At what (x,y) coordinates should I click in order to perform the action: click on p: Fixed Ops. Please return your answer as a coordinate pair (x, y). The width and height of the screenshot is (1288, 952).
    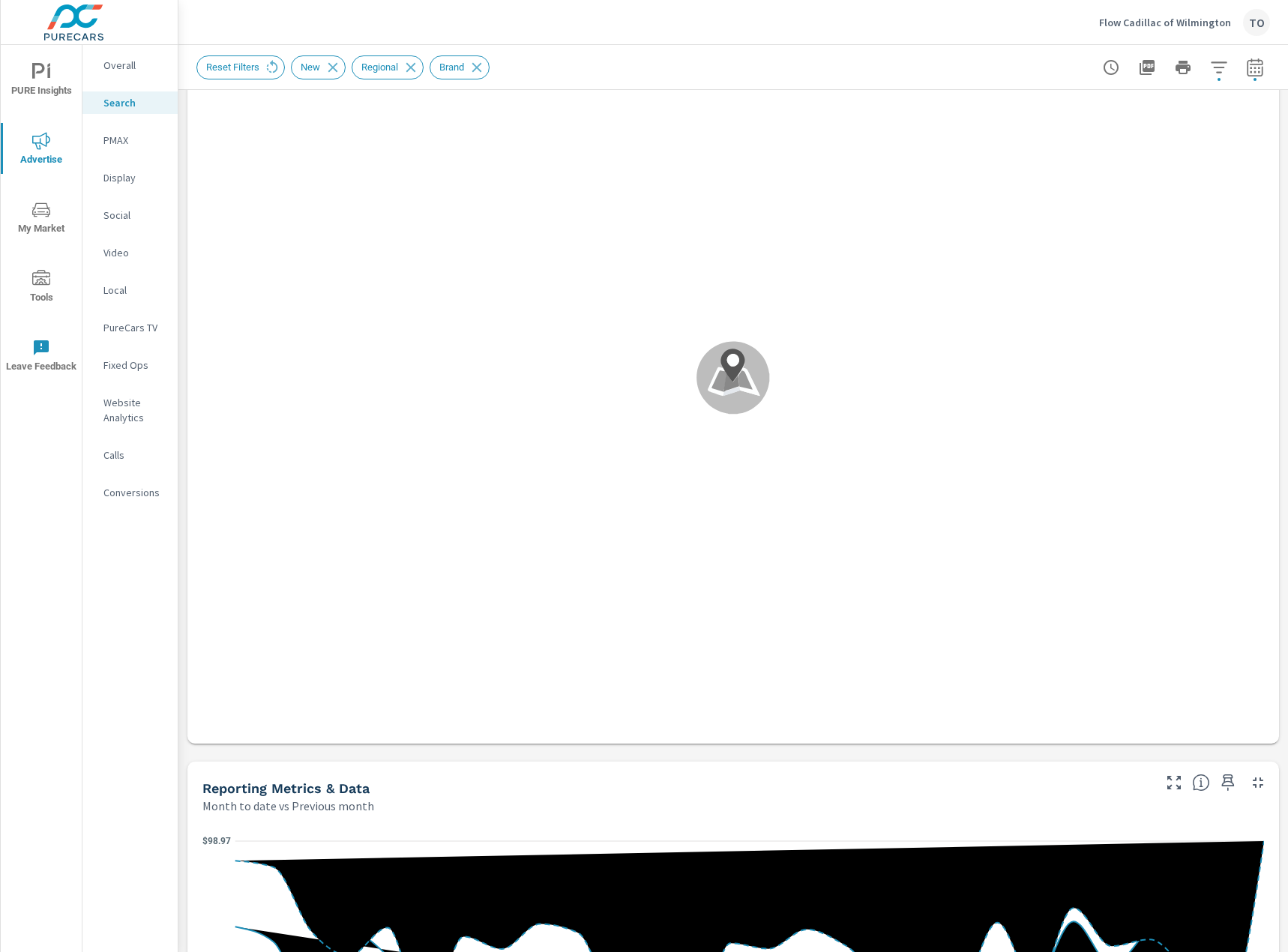
    Looking at the image, I should click on (134, 365).